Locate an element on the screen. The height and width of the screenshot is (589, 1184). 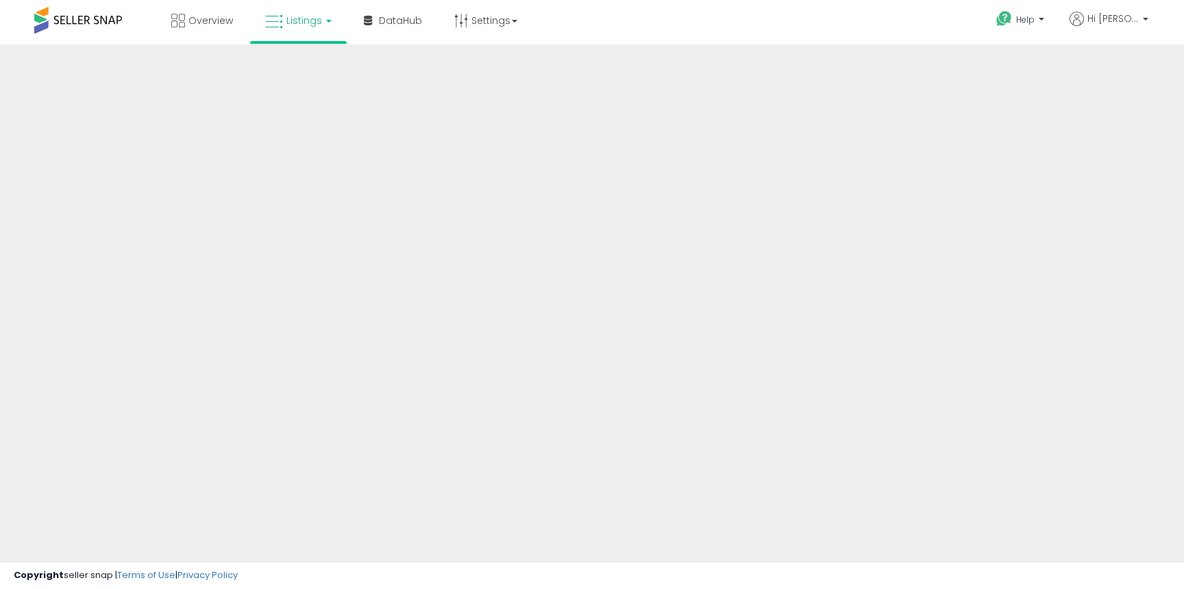
a: Terms of Use is located at coordinates (146, 575).